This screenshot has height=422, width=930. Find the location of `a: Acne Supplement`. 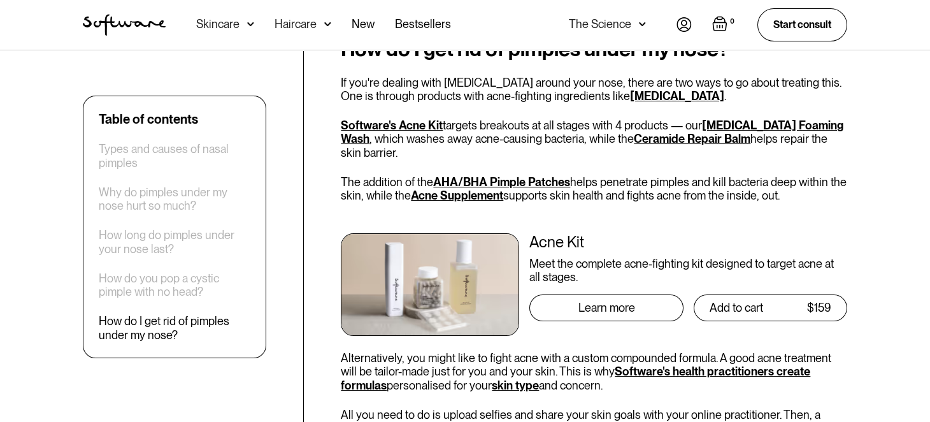

a: Acne Supplement is located at coordinates (457, 195).